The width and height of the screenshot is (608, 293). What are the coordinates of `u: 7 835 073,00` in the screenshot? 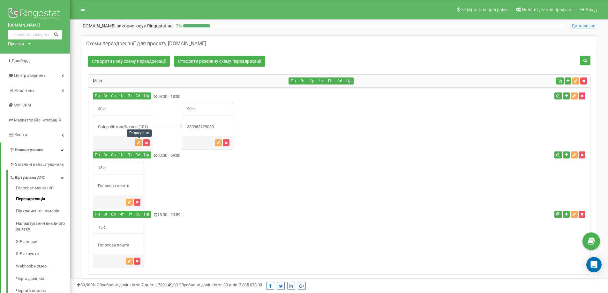 It's located at (250, 285).